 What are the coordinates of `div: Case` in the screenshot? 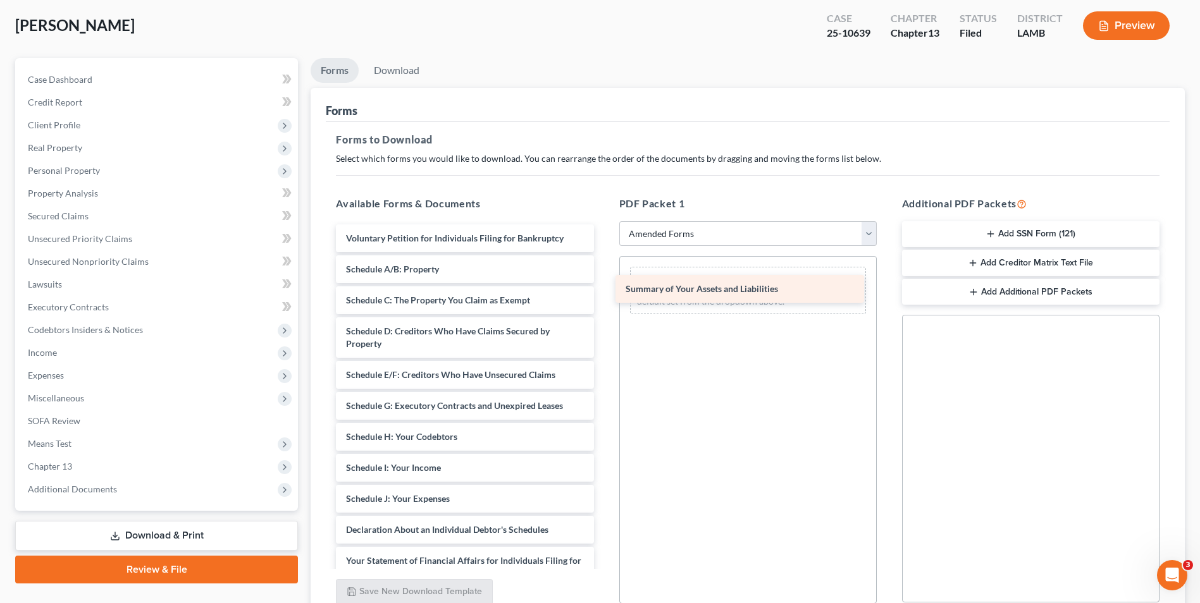 It's located at (848, 18).